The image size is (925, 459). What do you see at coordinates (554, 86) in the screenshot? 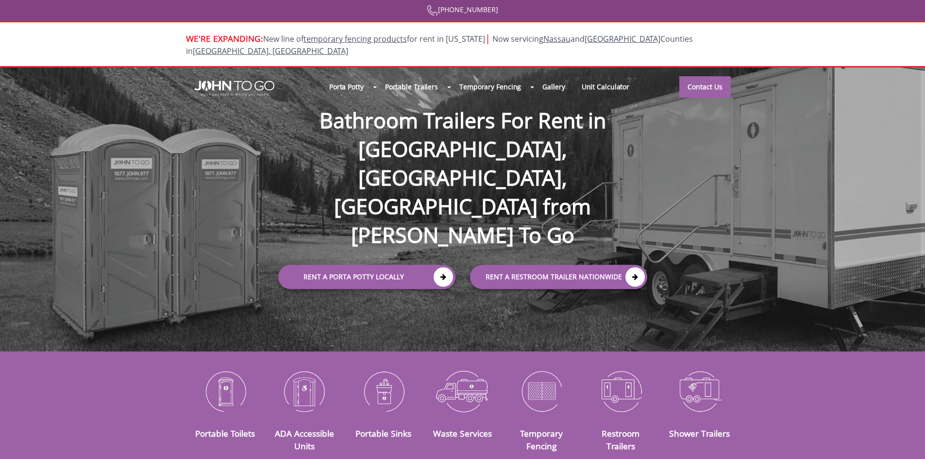
I see `a: Gallery` at bounding box center [554, 86].